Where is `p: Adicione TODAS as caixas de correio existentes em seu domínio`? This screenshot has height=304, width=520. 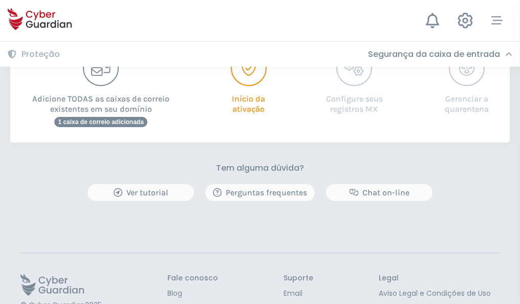
p: Adicione TODAS as caixas de correio existentes em seu domínio is located at coordinates (101, 100).